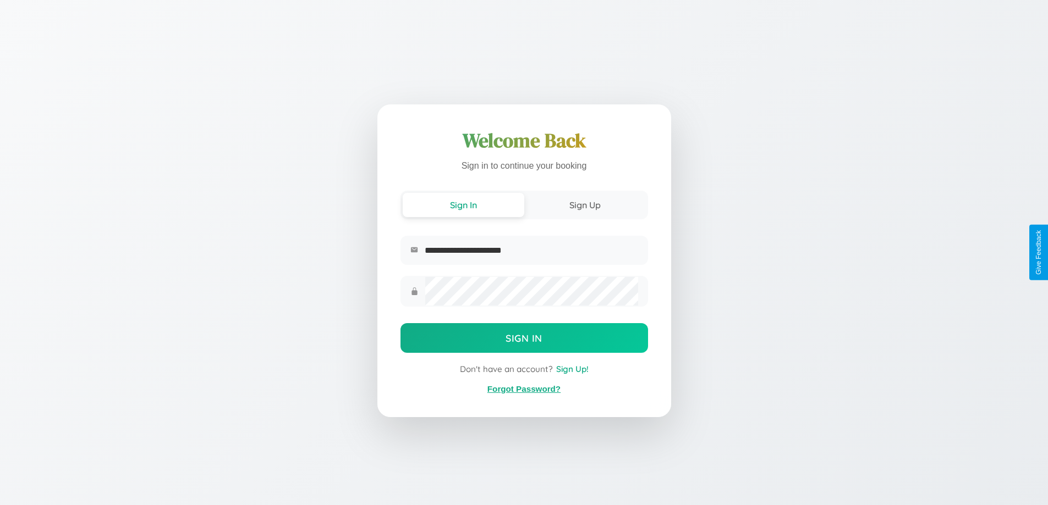 The width and height of the screenshot is (1048, 505). What do you see at coordinates (585, 205) in the screenshot?
I see `button: Sign Up` at bounding box center [585, 205].